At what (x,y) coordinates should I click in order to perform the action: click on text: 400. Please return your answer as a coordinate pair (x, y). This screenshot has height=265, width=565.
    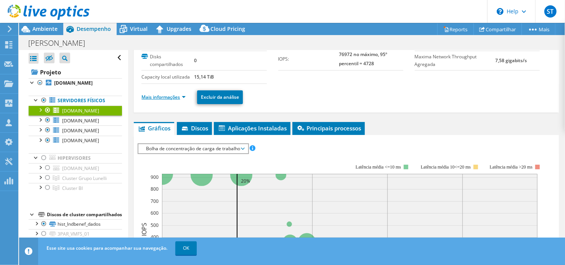
    Looking at the image, I should click on (155, 237).